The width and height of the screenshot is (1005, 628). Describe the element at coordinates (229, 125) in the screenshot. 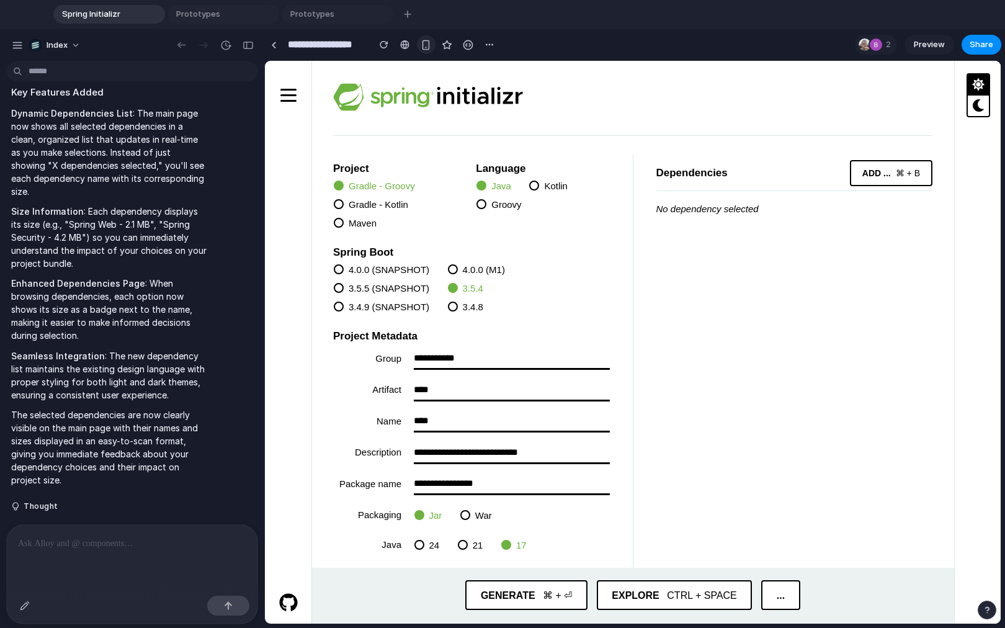

I see `span: Java` at that location.